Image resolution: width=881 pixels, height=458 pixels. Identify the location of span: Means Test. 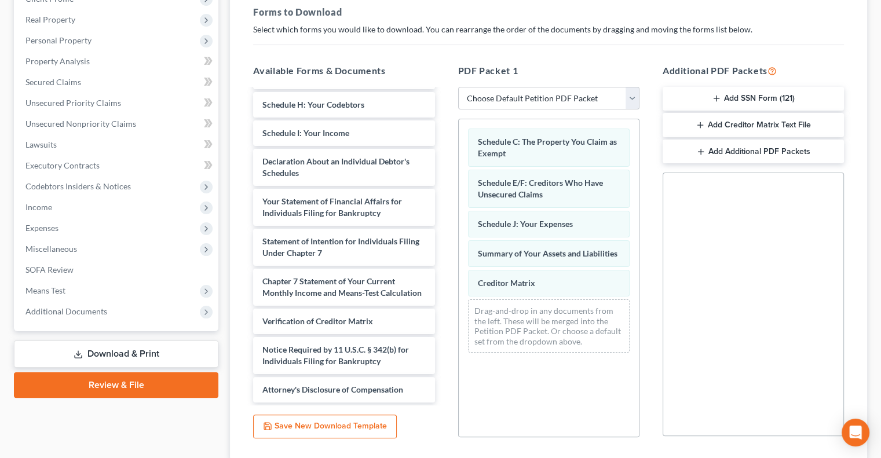
(45, 290).